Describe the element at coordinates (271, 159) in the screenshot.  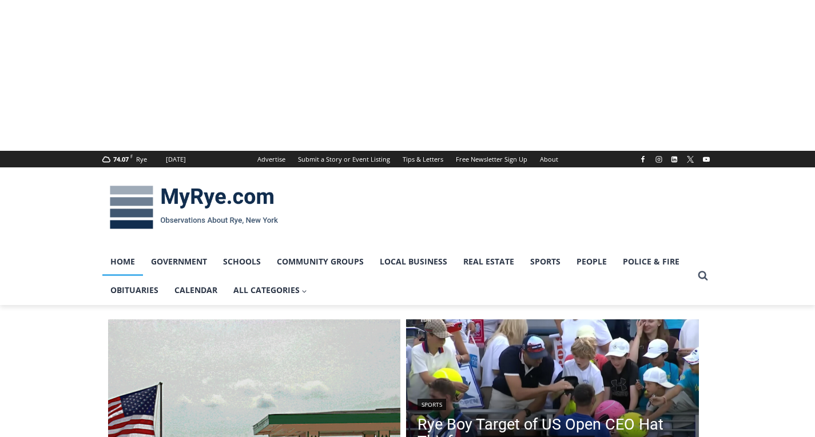
I see `a: Advertise` at that location.